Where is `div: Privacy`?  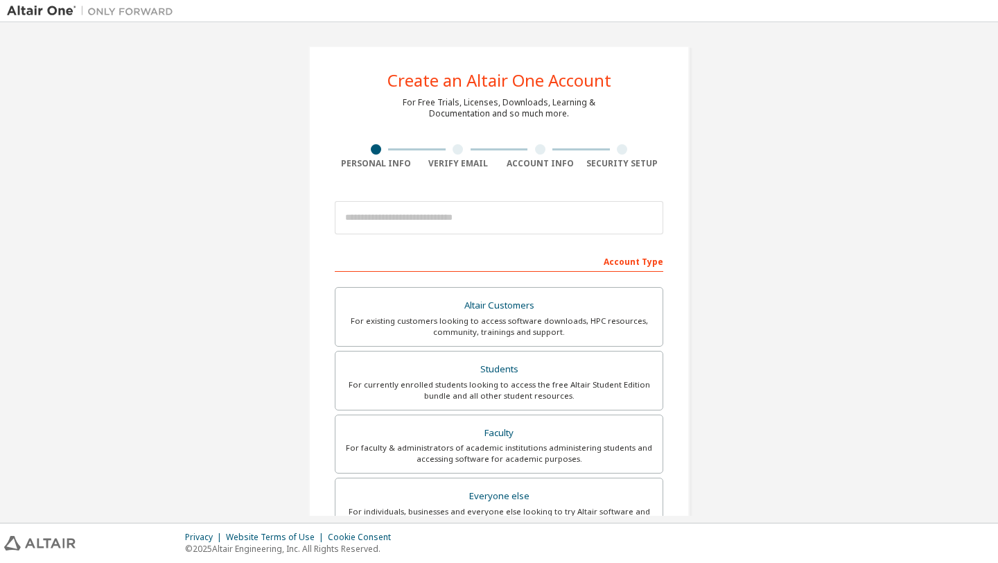 div: Privacy is located at coordinates (205, 537).